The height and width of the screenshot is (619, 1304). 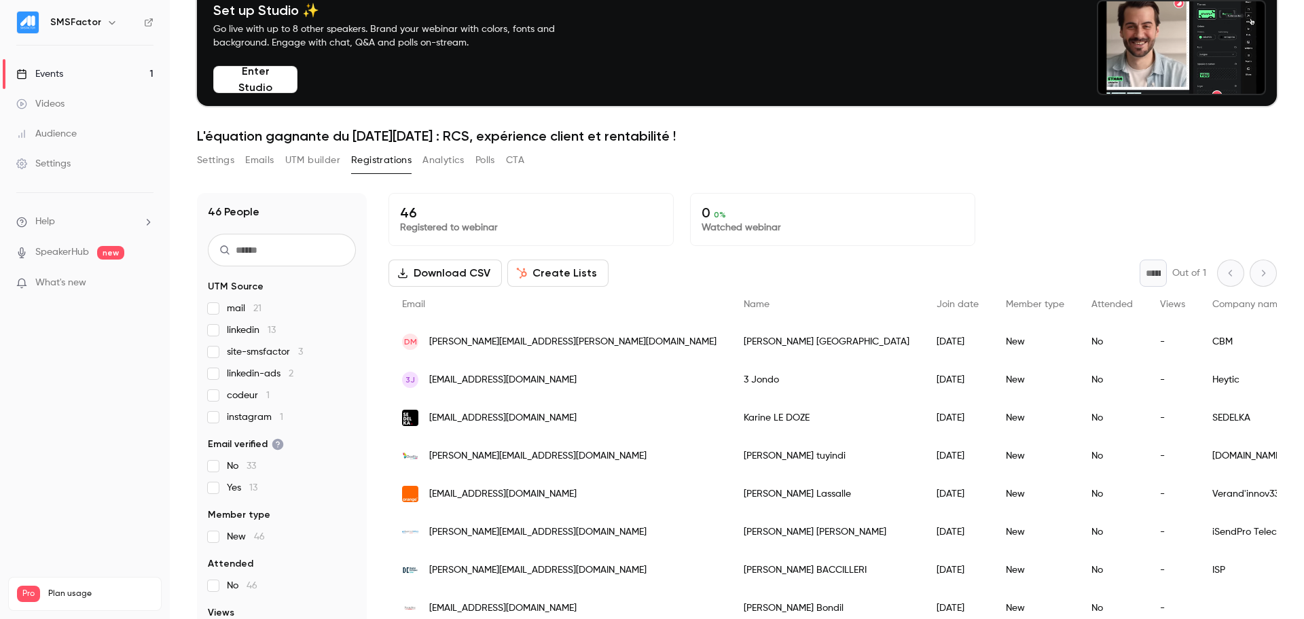 I want to click on p: Watched webinar, so click(x=832, y=227).